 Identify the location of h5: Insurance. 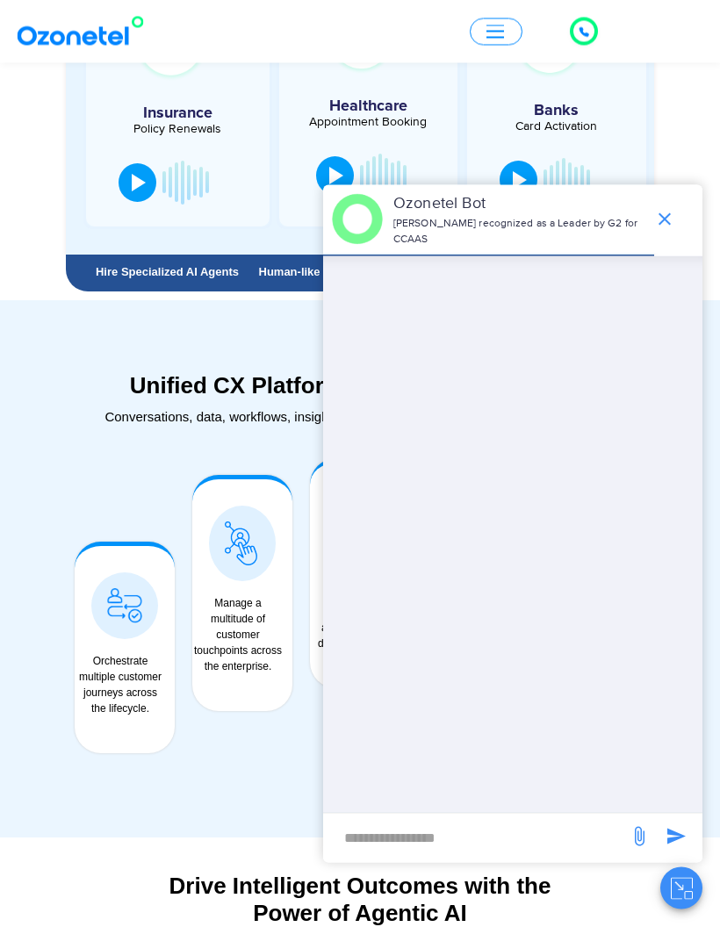
(177, 114).